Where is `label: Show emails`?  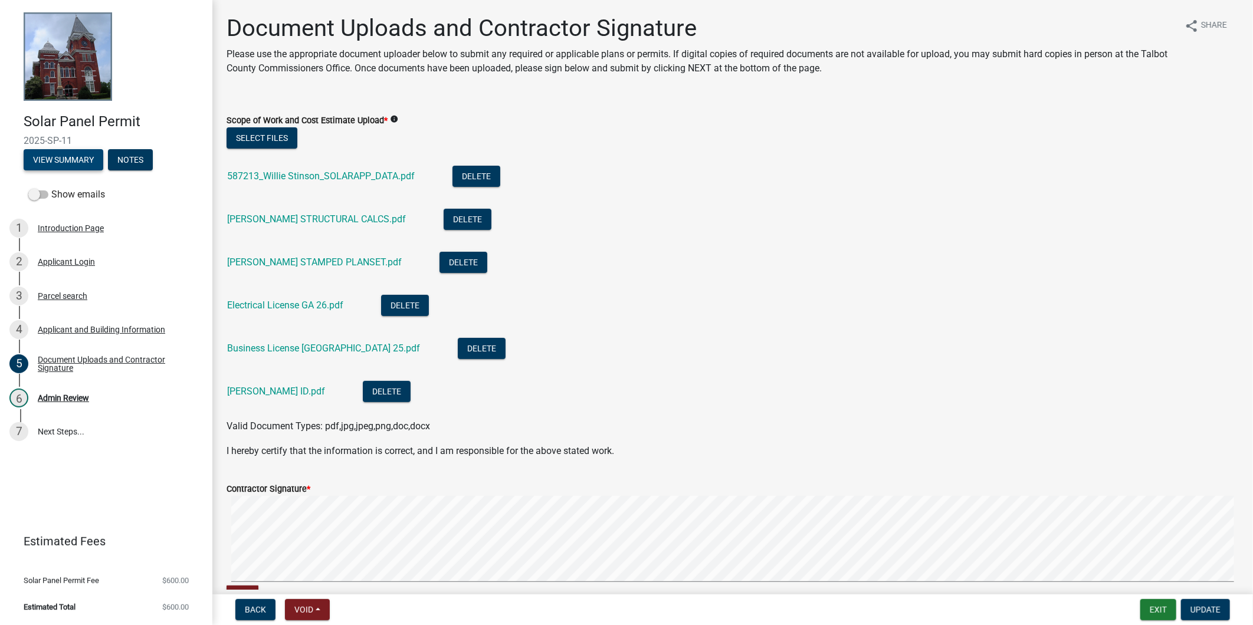
label: Show emails is located at coordinates (67, 195).